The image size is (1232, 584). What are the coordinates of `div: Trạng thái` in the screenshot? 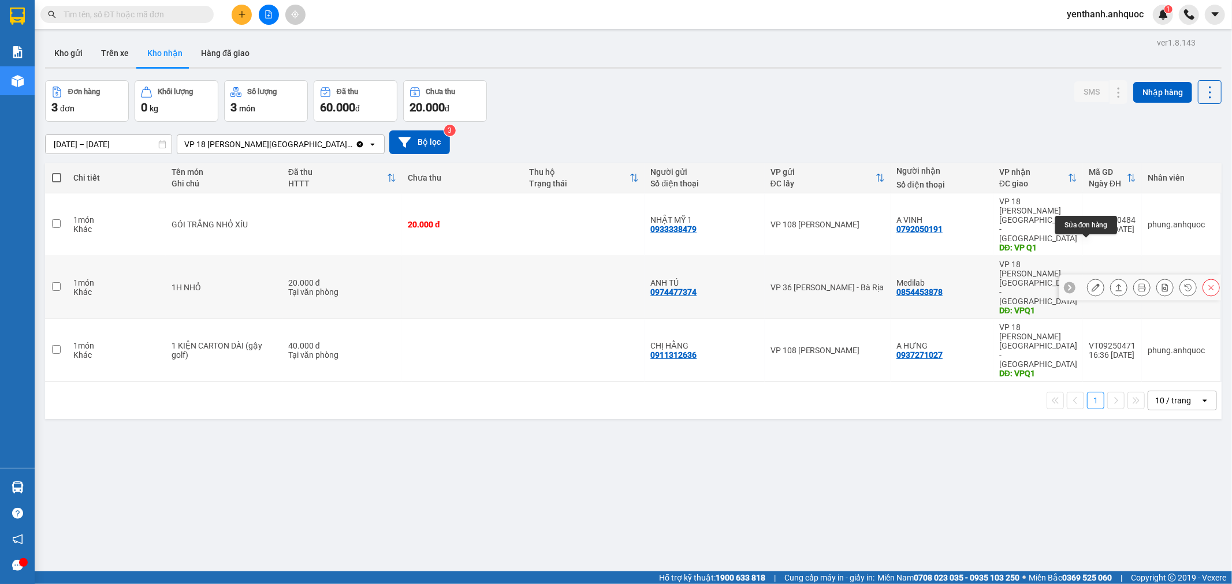 It's located at (579, 184).